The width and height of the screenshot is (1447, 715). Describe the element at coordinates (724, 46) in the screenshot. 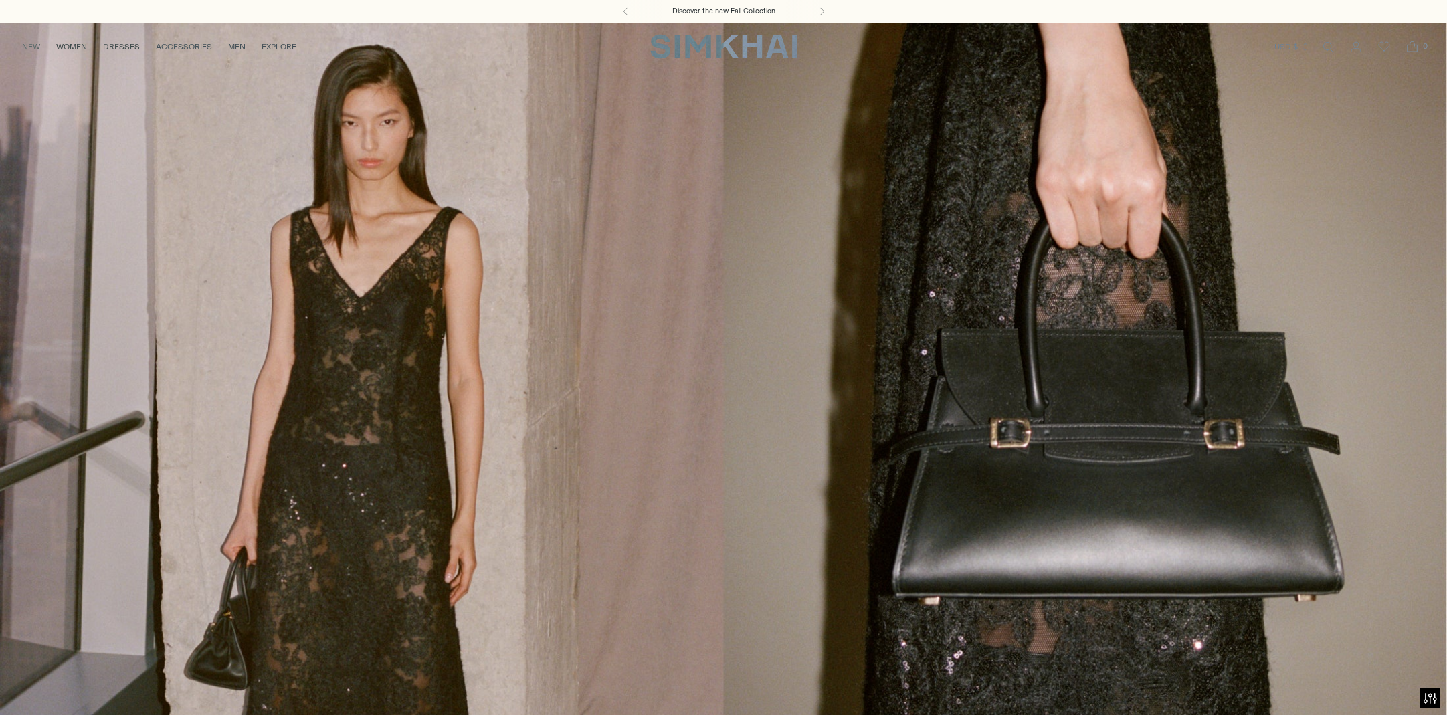

I see `a: SIMKHAI` at that location.